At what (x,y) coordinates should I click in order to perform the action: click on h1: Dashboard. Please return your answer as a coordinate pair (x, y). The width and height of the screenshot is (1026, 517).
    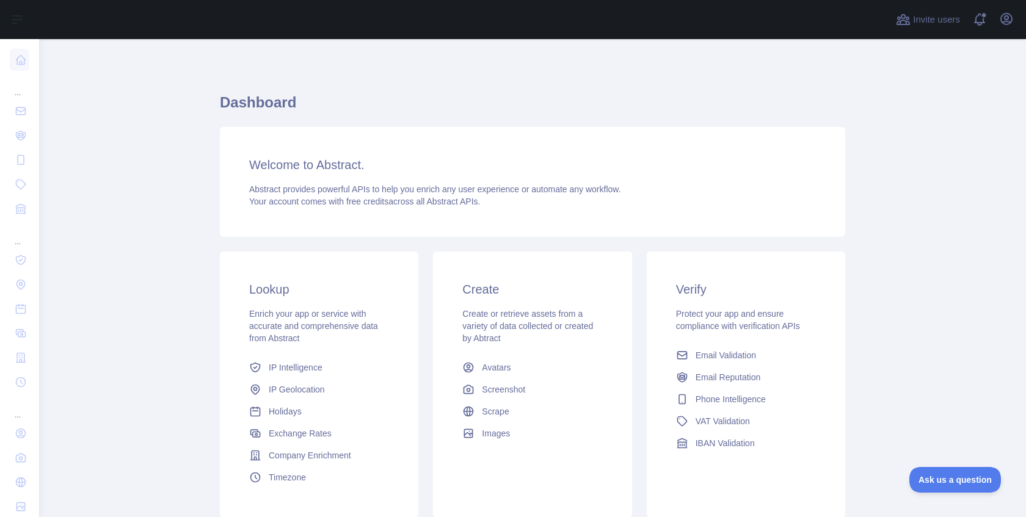
    Looking at the image, I should click on (532, 107).